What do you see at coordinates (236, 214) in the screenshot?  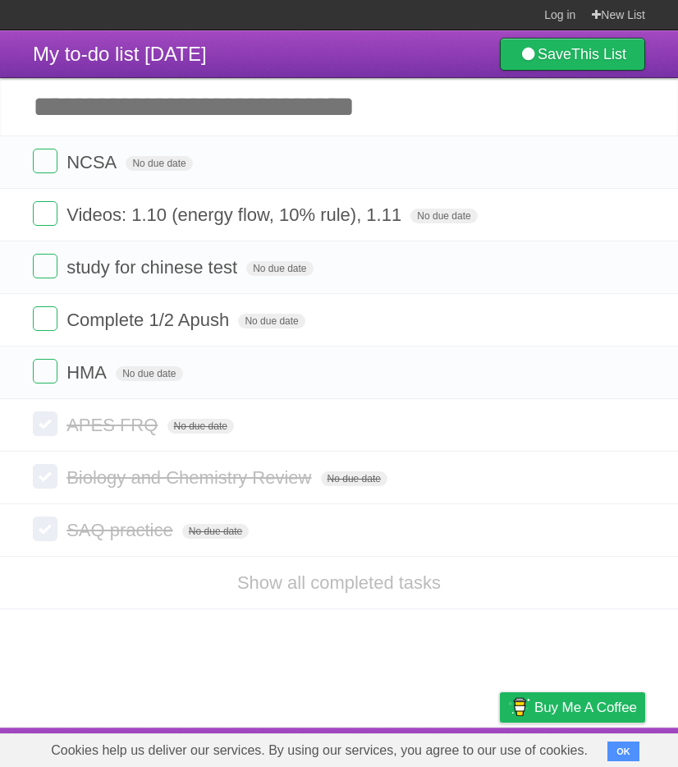 I see `span: Videos: 1.10 (energy flow, 10% rule), 1.11` at bounding box center [236, 214].